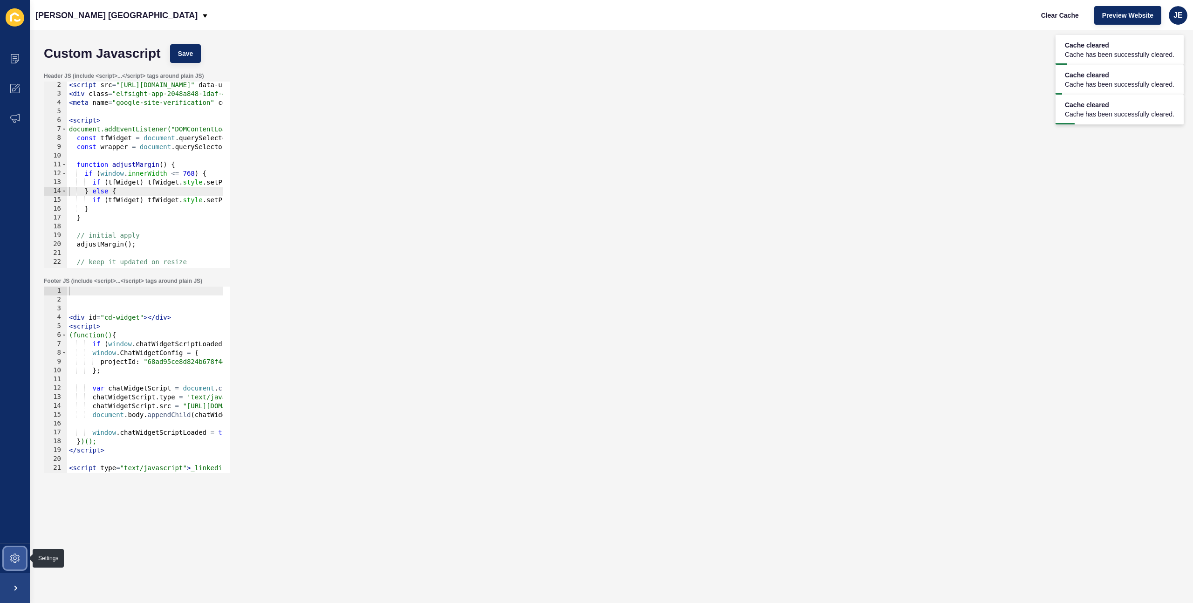 The width and height of the screenshot is (1193, 603). I want to click on label: Header JS (include <script>...</script> tags around plain JS), so click(124, 76).